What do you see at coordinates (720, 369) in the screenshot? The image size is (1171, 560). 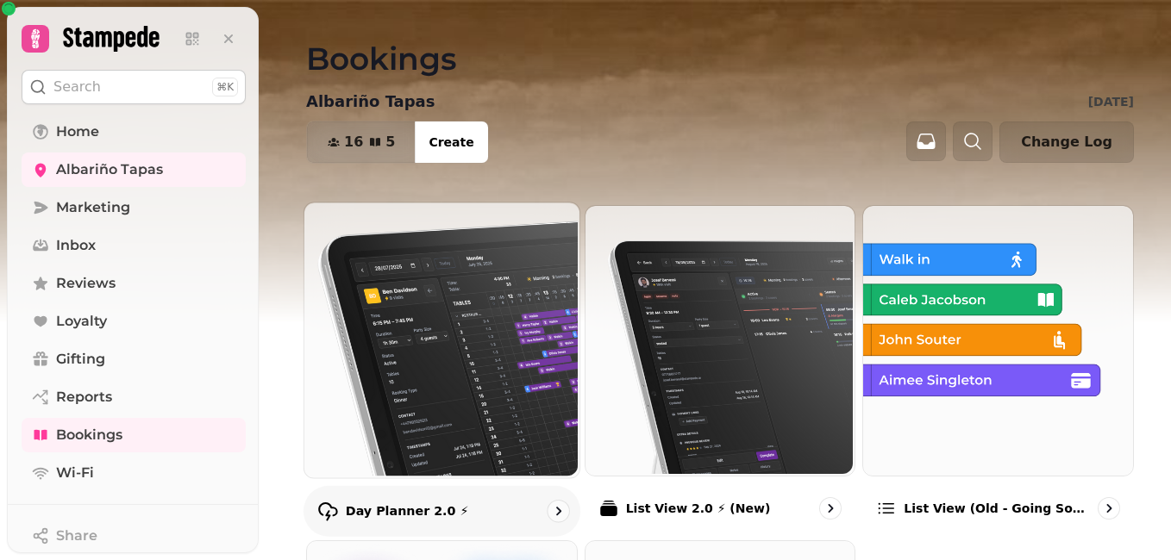 I see `a: List View 2.0 ⚡ (New)List View 2.0 ⚡ (New)` at bounding box center [720, 369].